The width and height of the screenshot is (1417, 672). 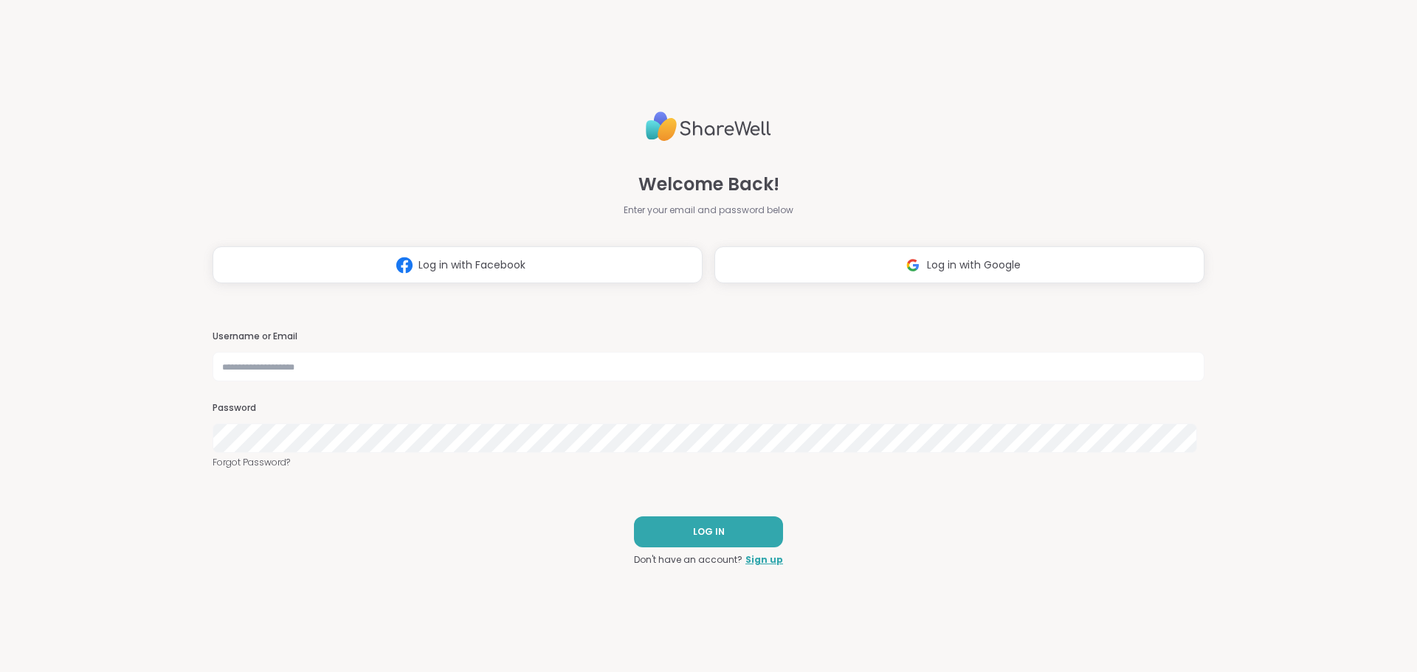 What do you see at coordinates (472, 265) in the screenshot?
I see `span: Log in with Facebook` at bounding box center [472, 265].